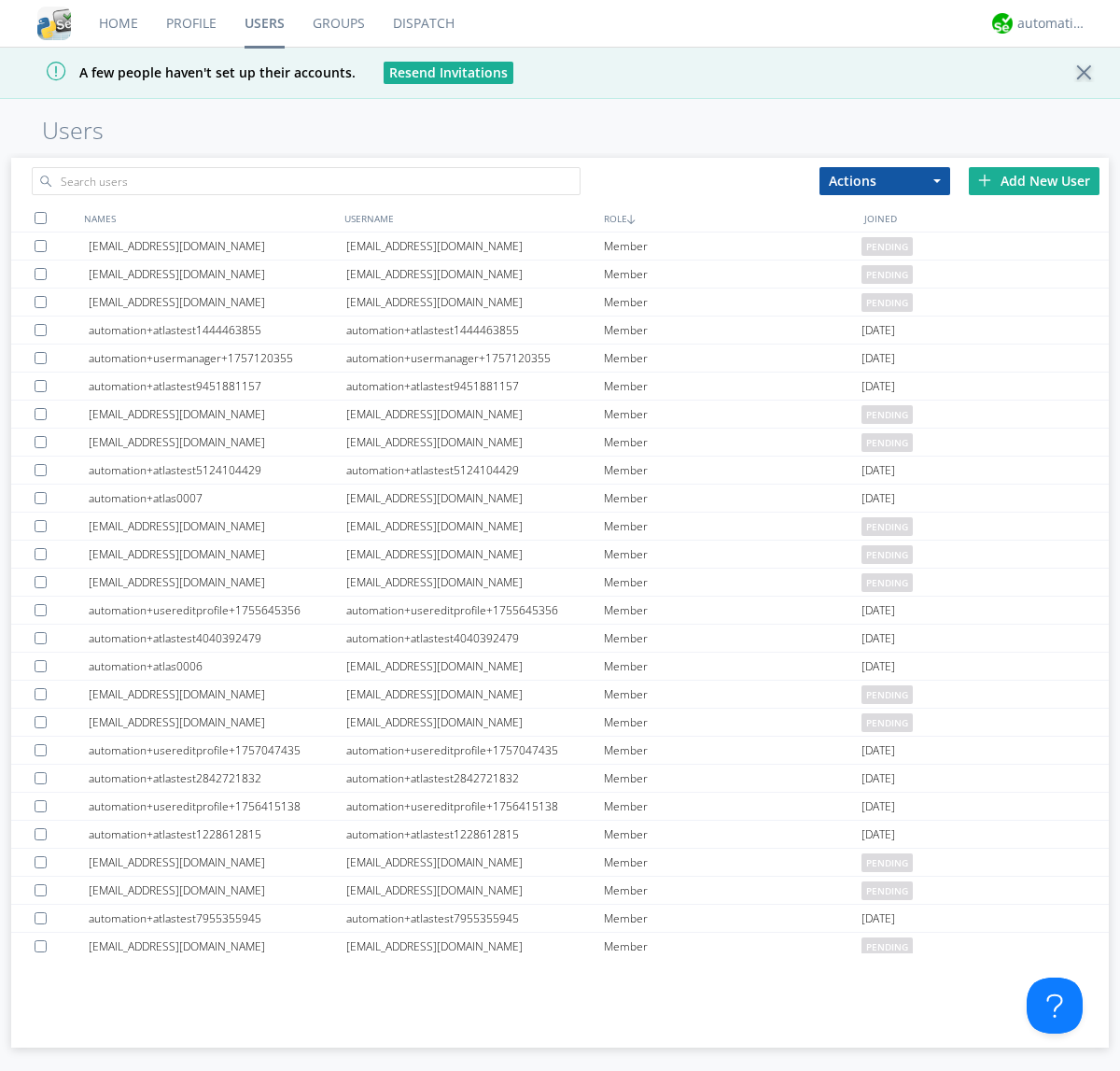  What do you see at coordinates (729, 217) in the screenshot?
I see `div: ROLE` at bounding box center [729, 217].